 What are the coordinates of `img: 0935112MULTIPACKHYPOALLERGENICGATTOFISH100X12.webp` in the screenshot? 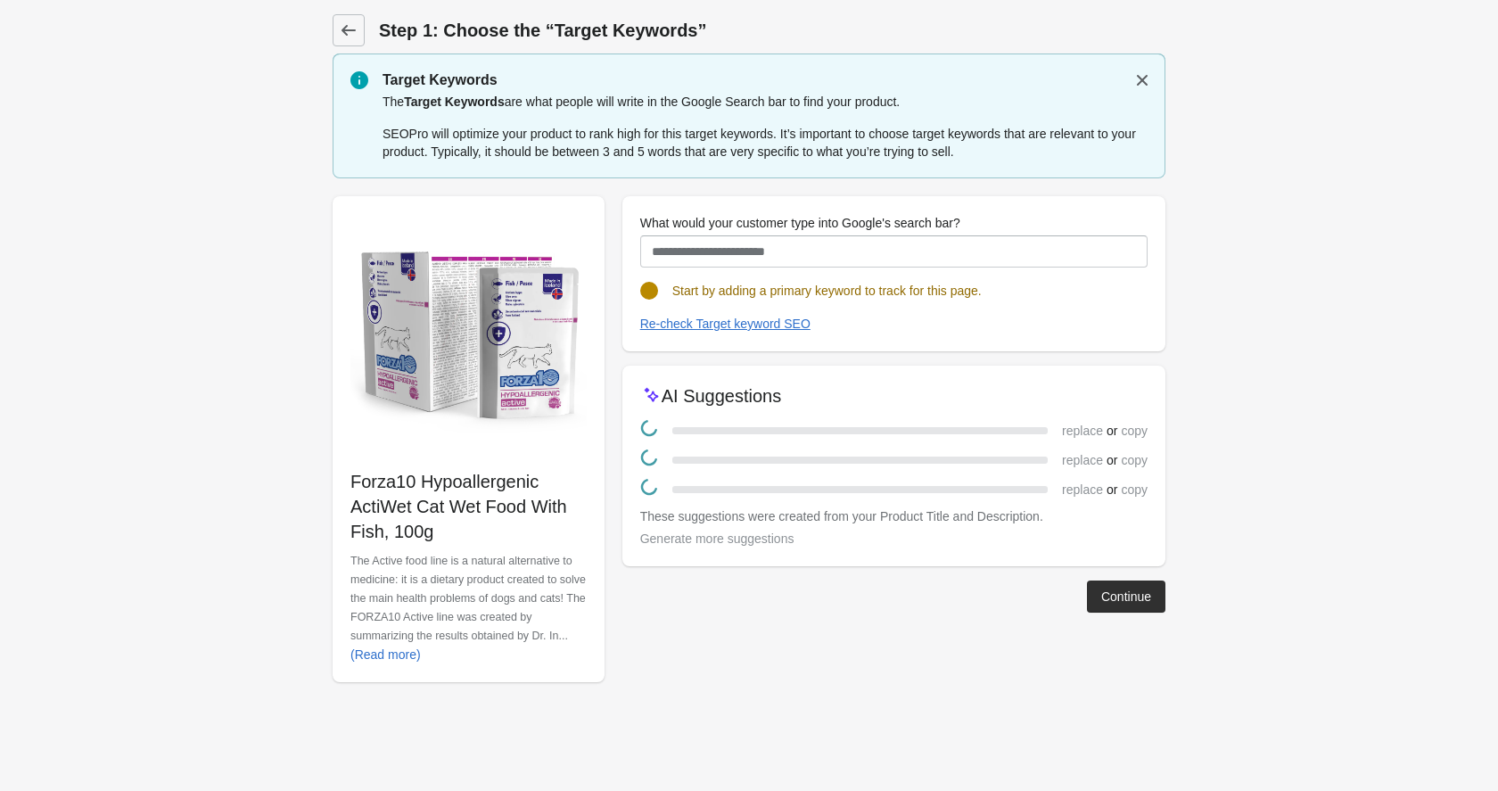 It's located at (468, 332).